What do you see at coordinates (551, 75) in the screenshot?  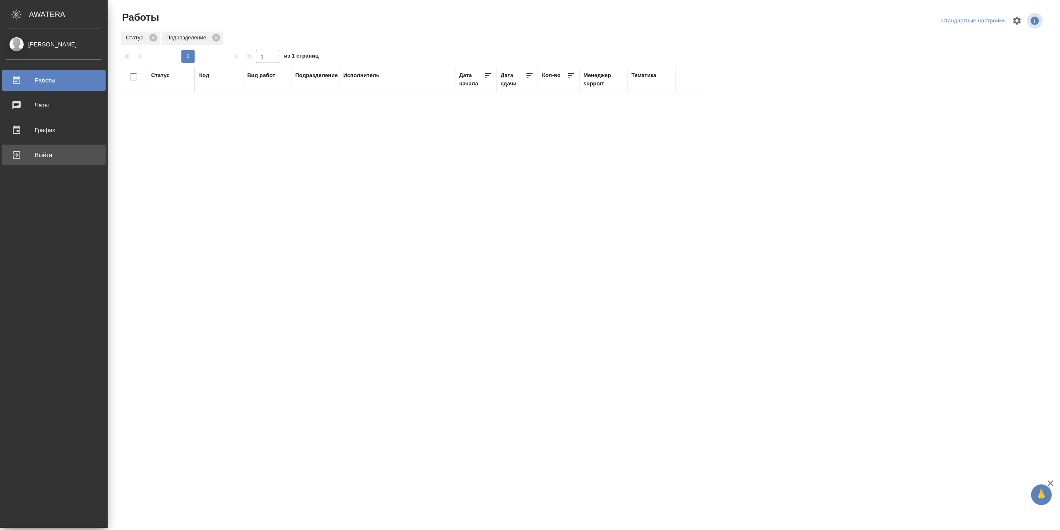 I see `div: Кол-во` at bounding box center [551, 75].